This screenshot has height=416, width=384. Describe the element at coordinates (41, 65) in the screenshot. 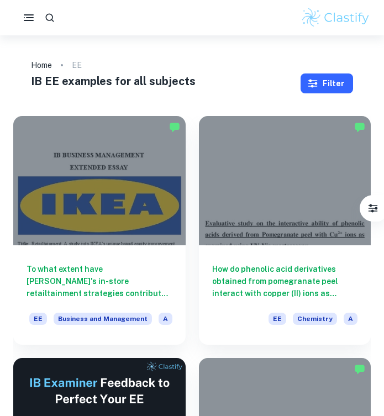

I see `a: Home` at that location.